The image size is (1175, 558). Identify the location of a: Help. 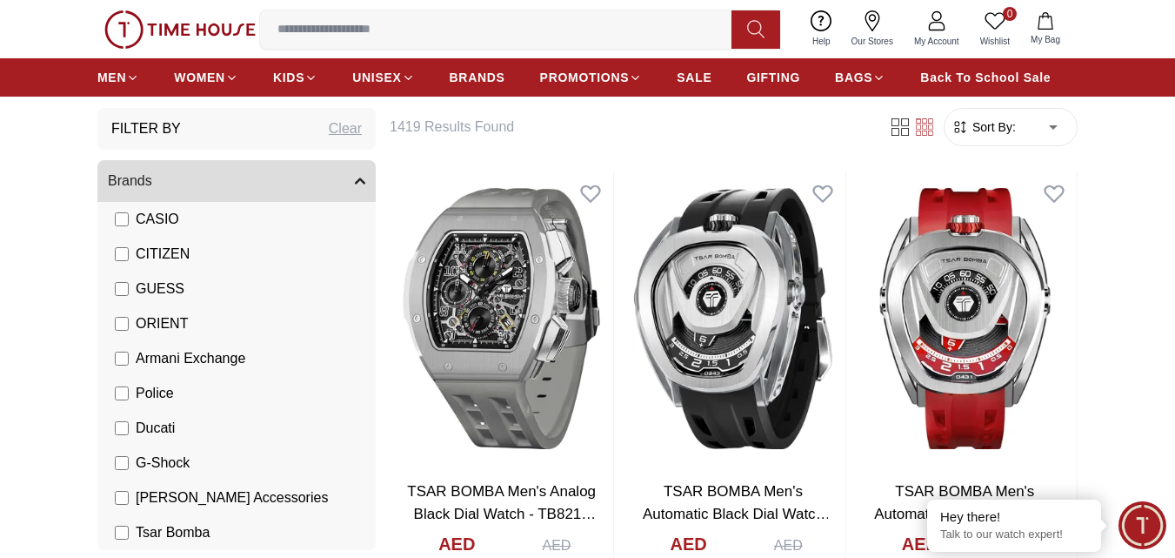
(821, 29).